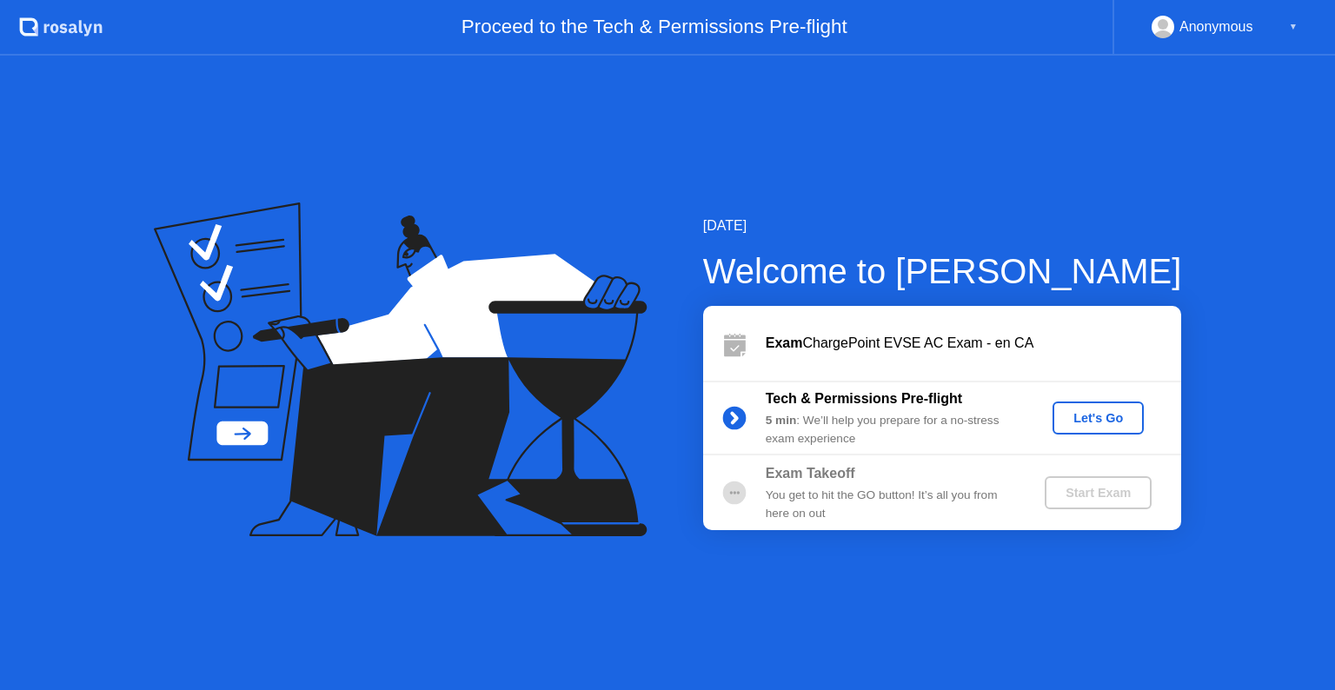 The width and height of the screenshot is (1335, 690). Describe the element at coordinates (810, 473) in the screenshot. I see `b: Exam Takeoff` at that location.